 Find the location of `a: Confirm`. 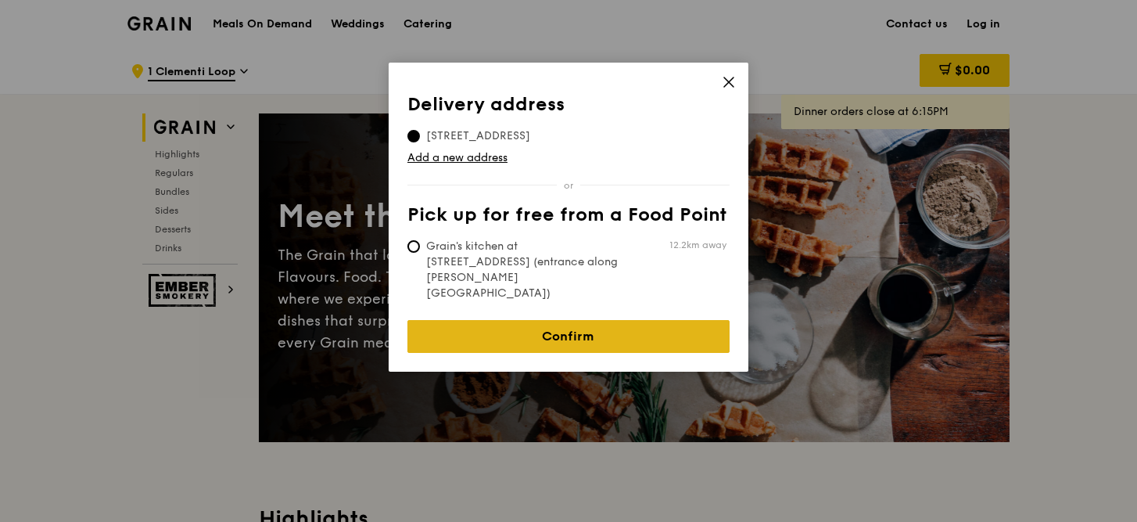

a: Confirm is located at coordinates (569, 336).